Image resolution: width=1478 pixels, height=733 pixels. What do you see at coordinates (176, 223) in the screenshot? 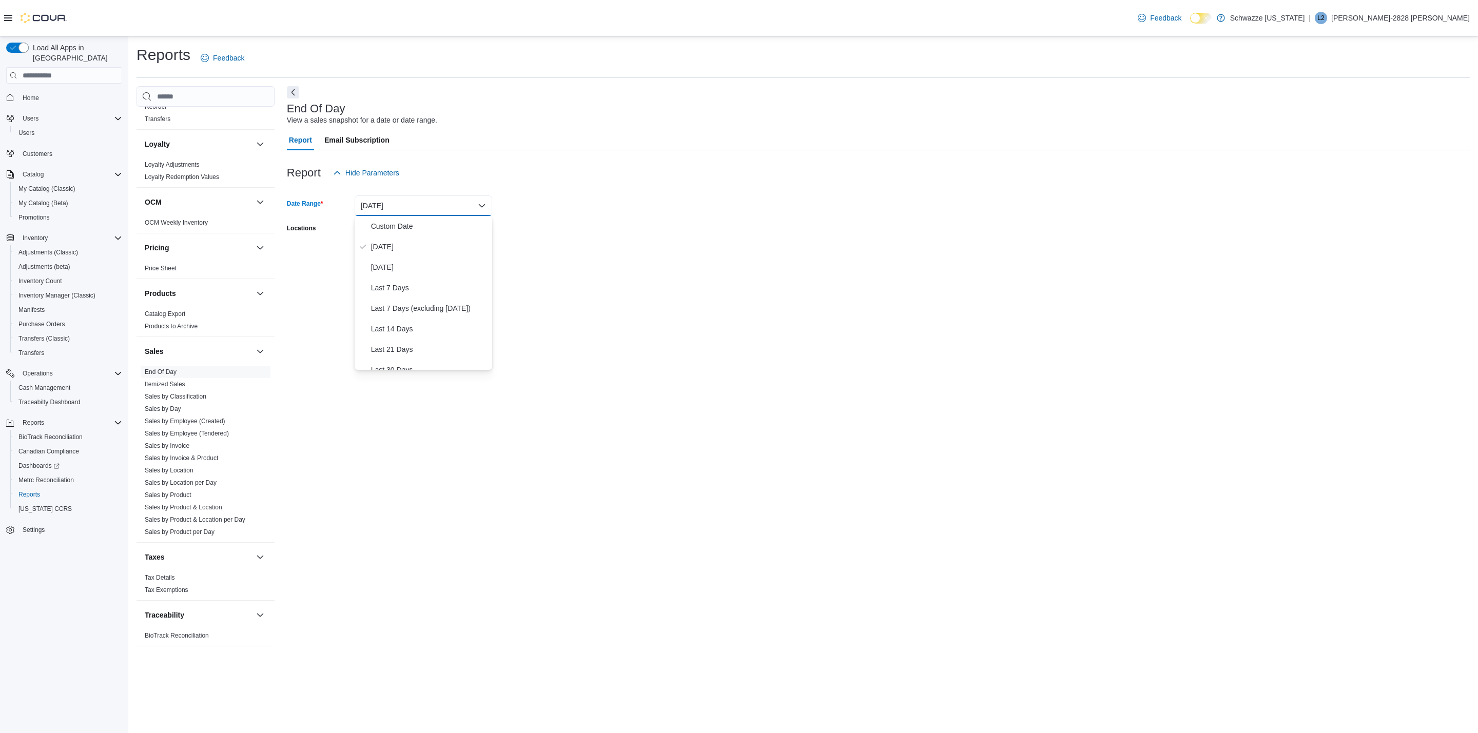
I see `span: OCM Weekly Inventory` at bounding box center [176, 223].